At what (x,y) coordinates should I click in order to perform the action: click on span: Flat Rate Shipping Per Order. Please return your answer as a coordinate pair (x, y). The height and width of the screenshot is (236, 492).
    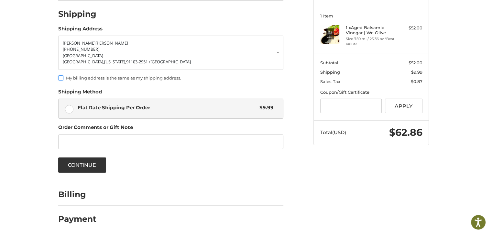
    Looking at the image, I should click on (167, 108).